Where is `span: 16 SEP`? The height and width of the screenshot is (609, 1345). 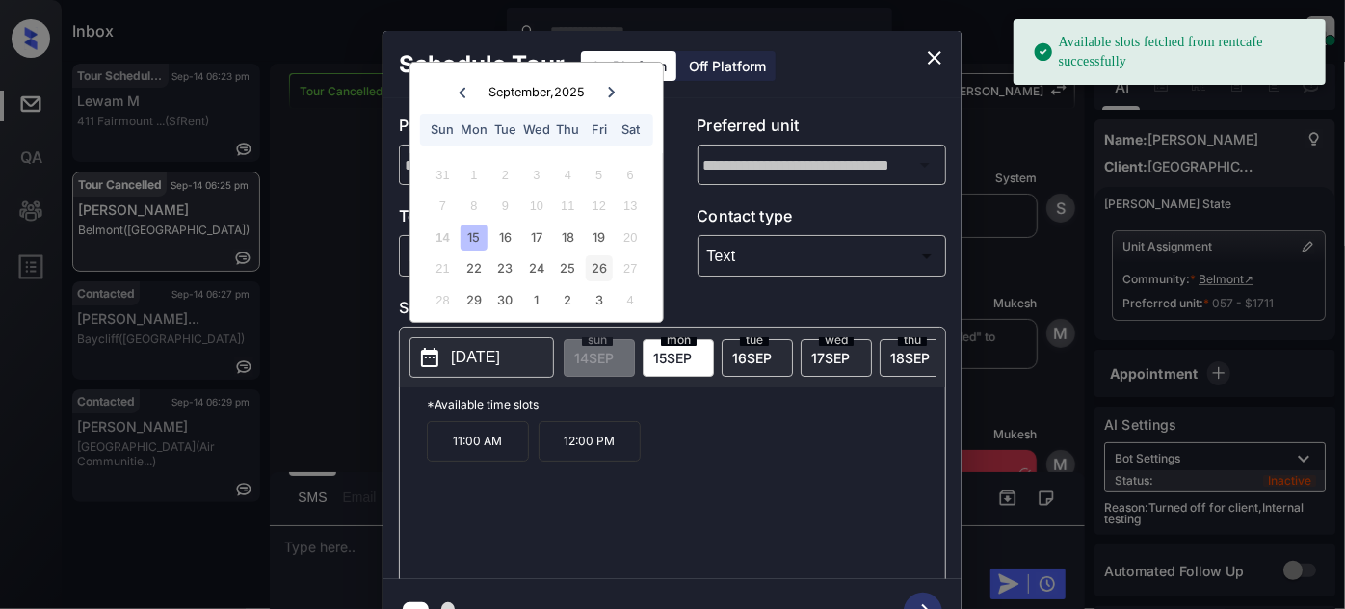 span: 16 SEP is located at coordinates (752, 357).